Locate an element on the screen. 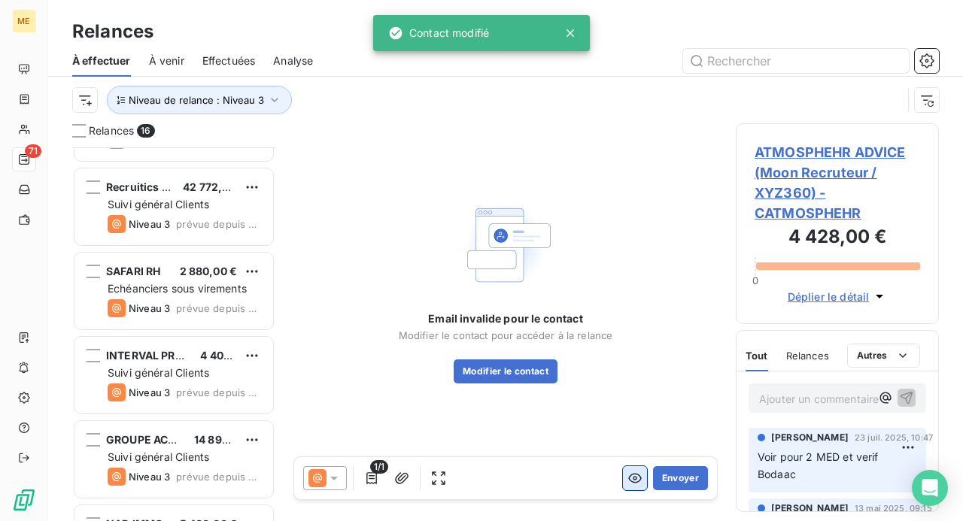 This screenshot has height=521, width=963. span: GROUPE ACTIVE SAS is located at coordinates (161, 439).